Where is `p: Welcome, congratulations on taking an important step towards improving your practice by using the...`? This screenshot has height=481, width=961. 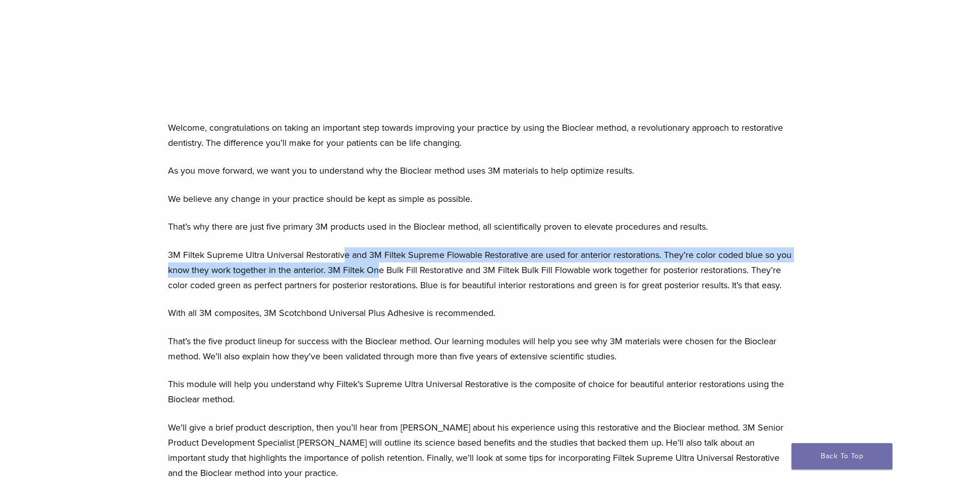
p: Welcome, congratulations on taking an important step towards improving your practice by using the... is located at coordinates (481, 135).